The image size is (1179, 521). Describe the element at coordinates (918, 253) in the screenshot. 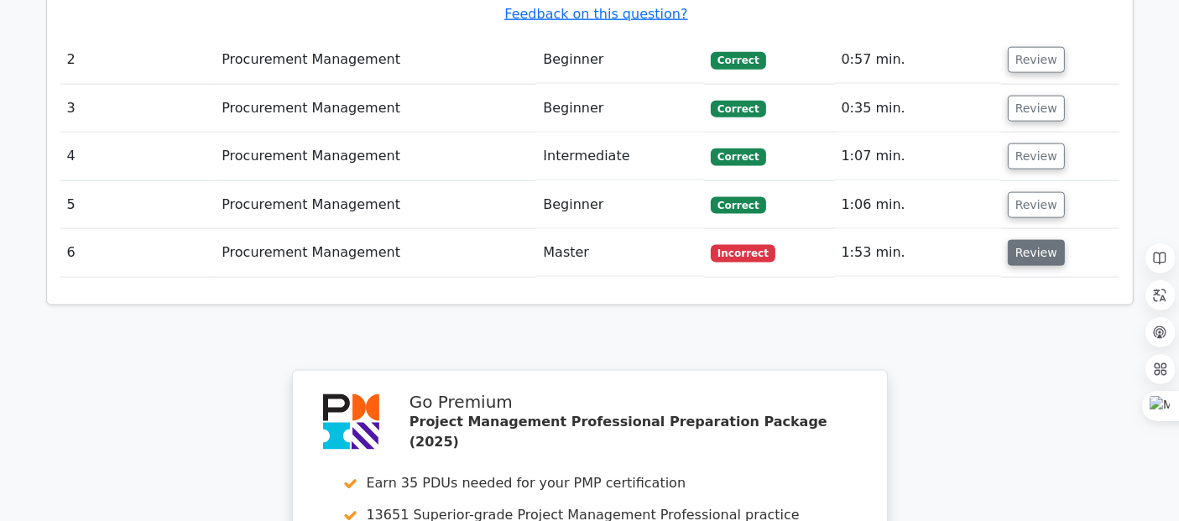

I see `td: 1:53 min.` at that location.